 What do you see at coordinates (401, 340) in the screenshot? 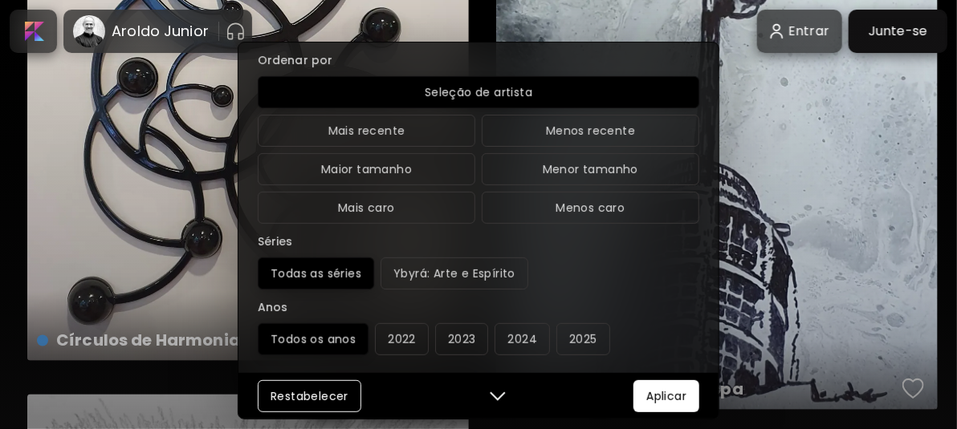
I see `button: 2022` at bounding box center [401, 340].